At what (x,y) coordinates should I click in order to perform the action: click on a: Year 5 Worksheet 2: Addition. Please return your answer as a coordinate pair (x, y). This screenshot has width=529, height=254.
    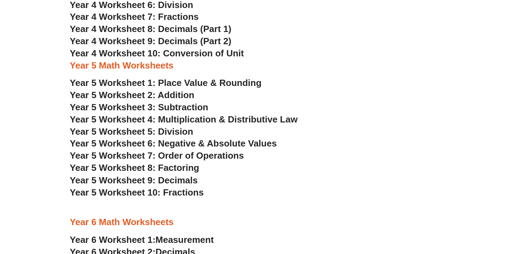
    Looking at the image, I should click on (132, 95).